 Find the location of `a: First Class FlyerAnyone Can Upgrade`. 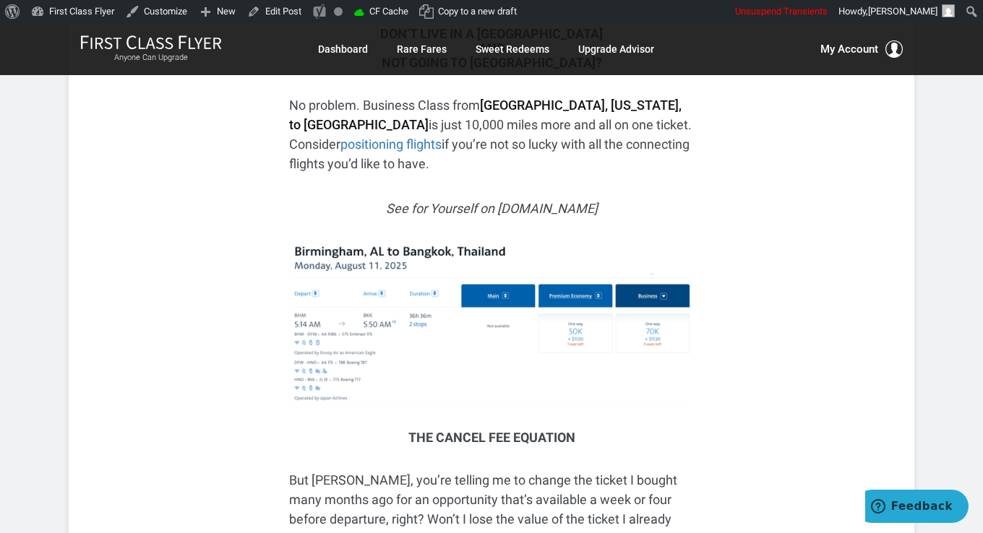

a: First Class FlyerAnyone Can Upgrade is located at coordinates (151, 49).